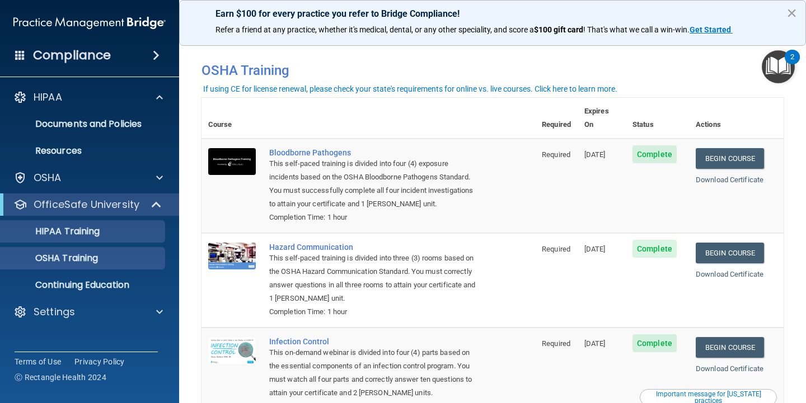 This screenshot has width=806, height=403. Describe the element at coordinates (60, 378) in the screenshot. I see `span: Ⓒ Rectangle Health 2024` at that location.